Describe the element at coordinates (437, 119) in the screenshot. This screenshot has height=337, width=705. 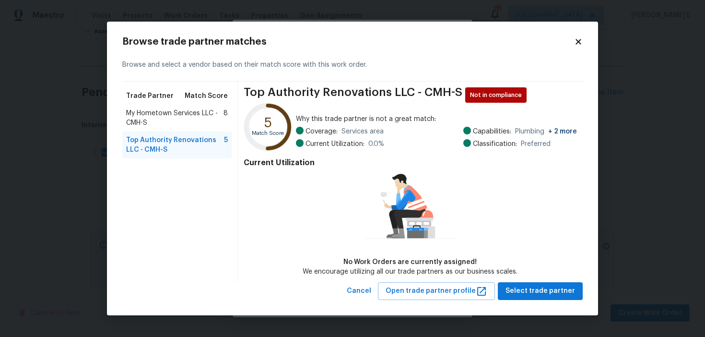
I see `span: Why this trade partner is not a great match:` at that location.